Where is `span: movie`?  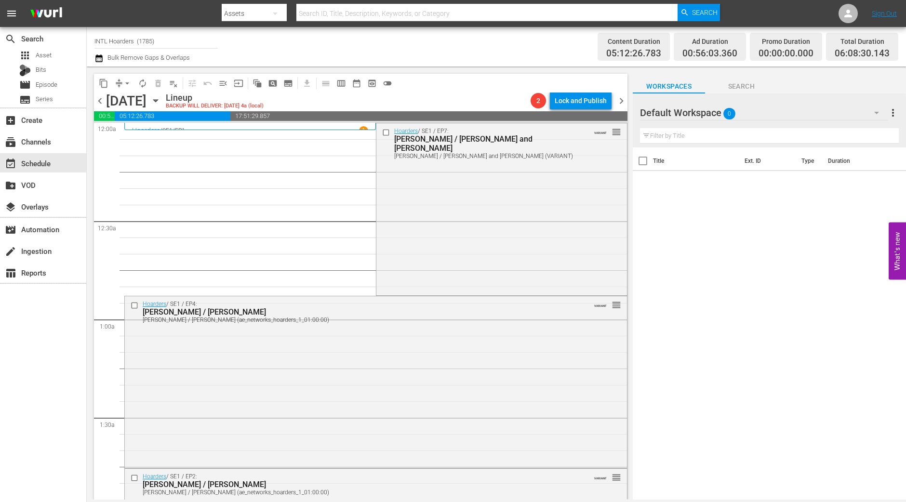
span: movie is located at coordinates (25, 85).